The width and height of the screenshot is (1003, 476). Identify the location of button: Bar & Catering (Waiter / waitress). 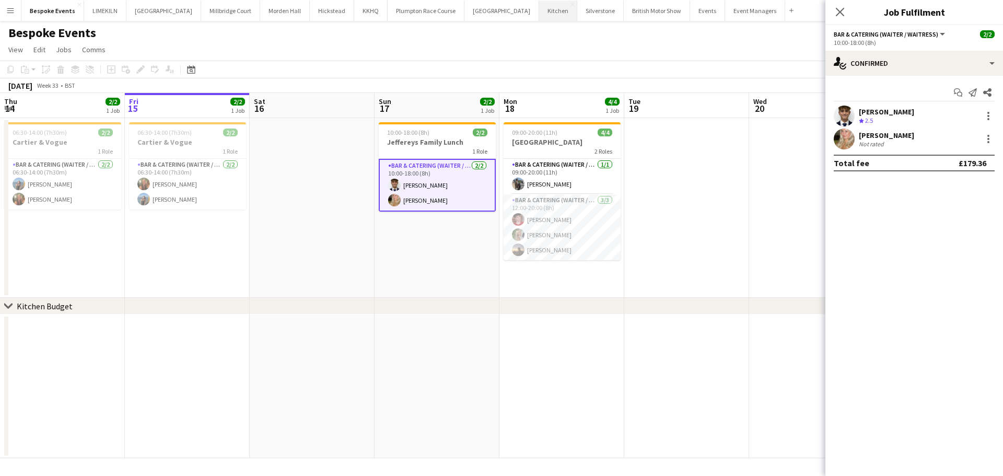
(890, 34).